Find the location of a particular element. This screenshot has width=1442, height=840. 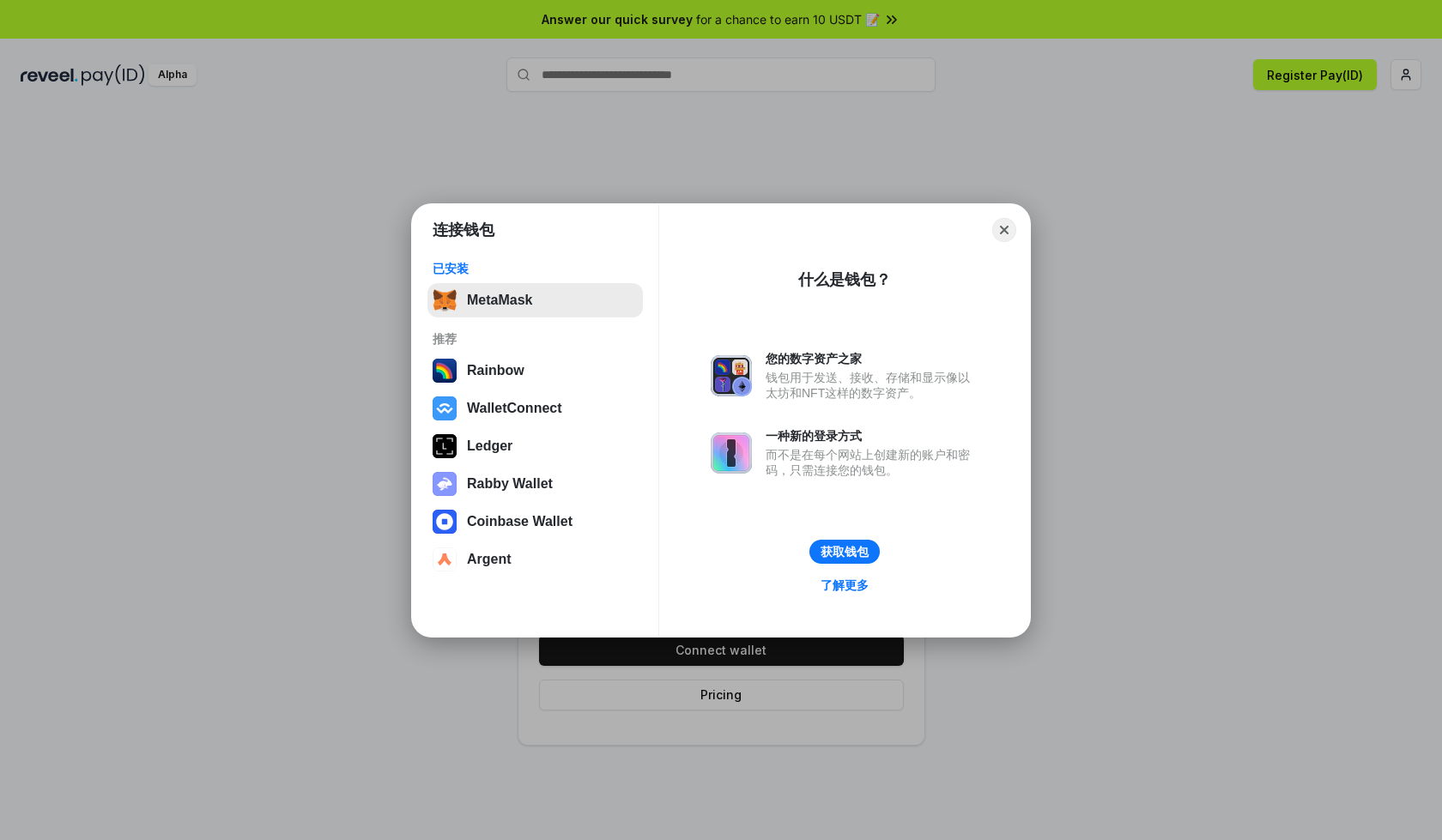

a: 了解更多 is located at coordinates (845, 585).